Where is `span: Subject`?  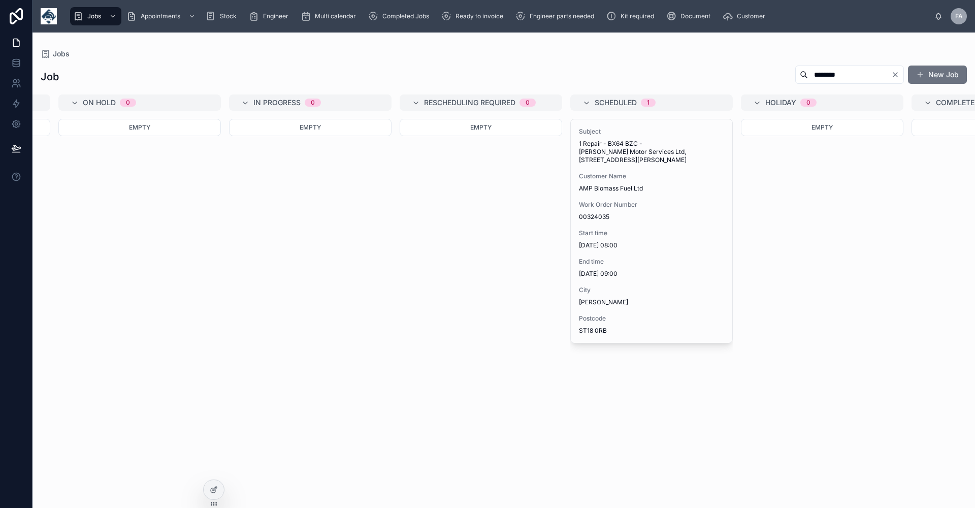 span: Subject is located at coordinates (651, 131).